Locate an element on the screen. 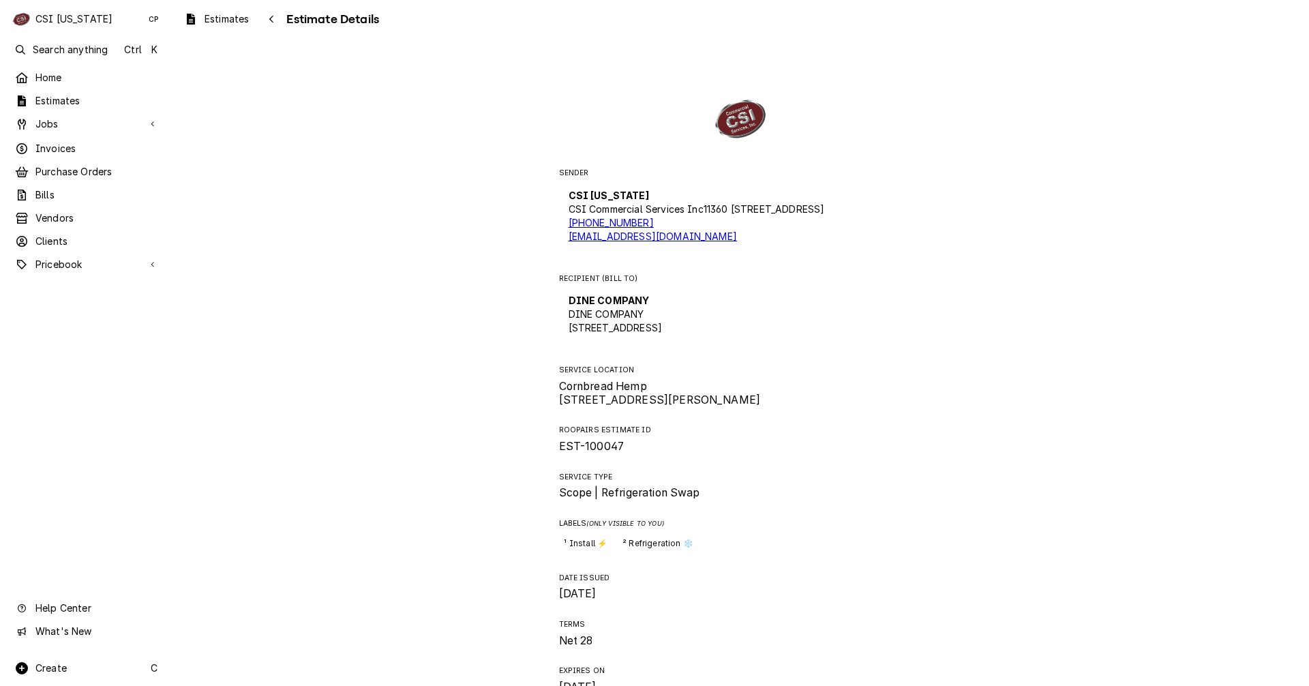 Image resolution: width=1309 pixels, height=686 pixels. div: [object Object] is located at coordinates (742, 533).